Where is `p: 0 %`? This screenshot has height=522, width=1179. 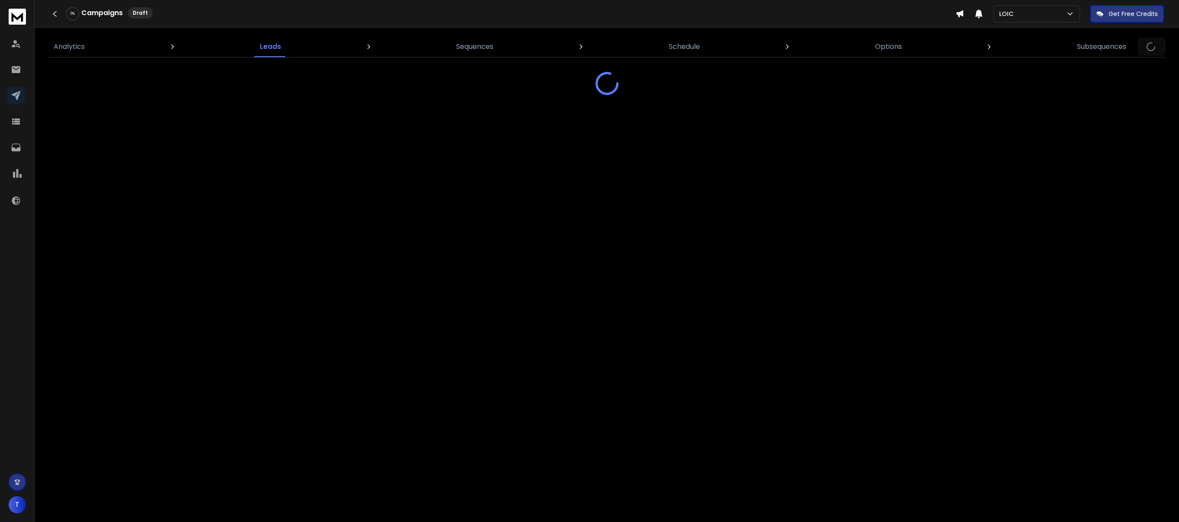
p: 0 % is located at coordinates (73, 14).